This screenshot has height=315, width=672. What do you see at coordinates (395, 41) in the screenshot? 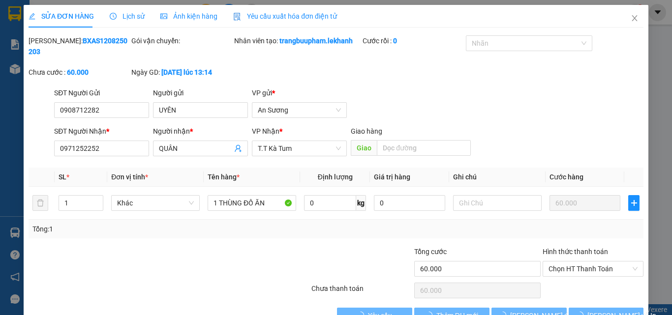
I see `b: 0` at bounding box center [395, 41].